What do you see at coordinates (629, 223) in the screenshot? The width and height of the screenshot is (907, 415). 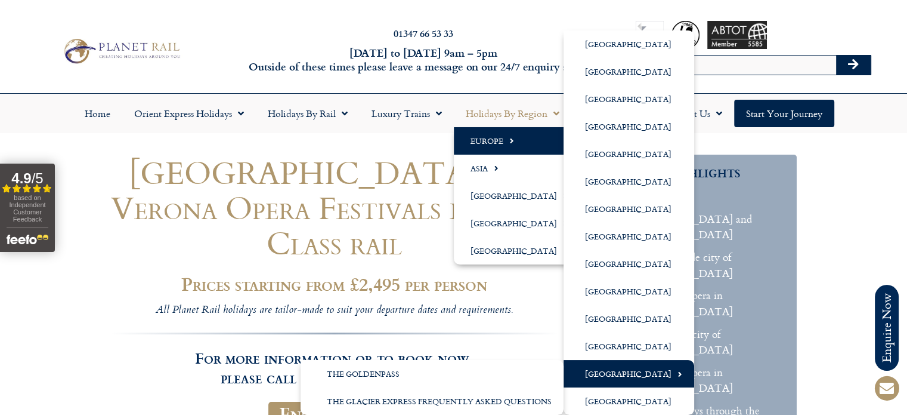 I see `ul: Europe` at bounding box center [629, 223].